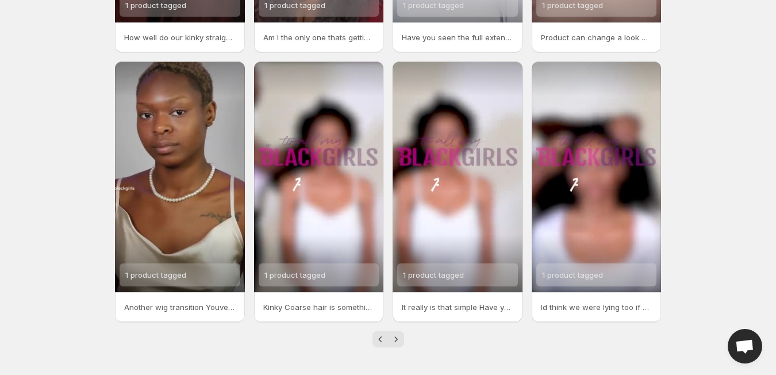 The height and width of the screenshot is (375, 776). Describe the element at coordinates (319, 307) in the screenshot. I see `p: Kinky Coarse hair is something else Shop Kinky Coarse Headband Wig for this quick look now at TOA...` at that location.